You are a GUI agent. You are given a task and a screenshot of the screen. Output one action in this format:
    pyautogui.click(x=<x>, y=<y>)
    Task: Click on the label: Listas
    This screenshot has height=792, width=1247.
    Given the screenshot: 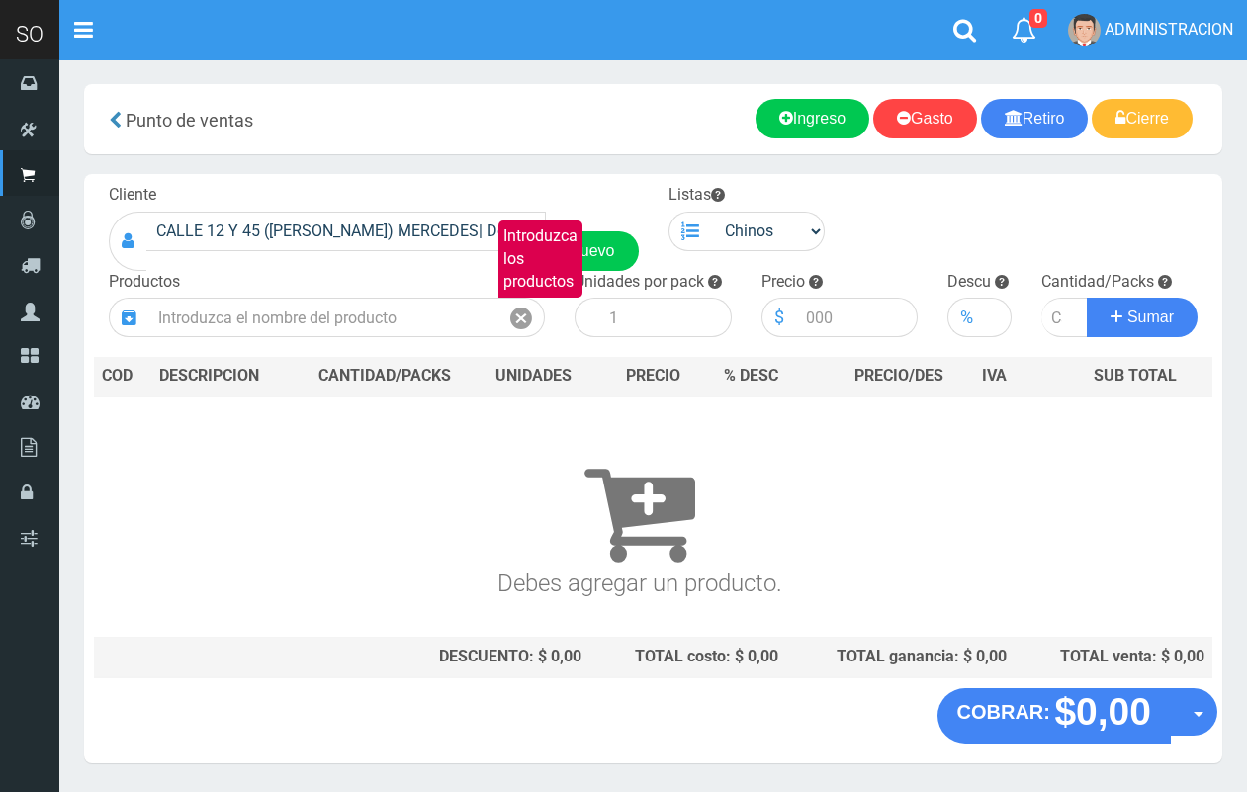 What is the action you would take?
    pyautogui.click(x=696, y=195)
    